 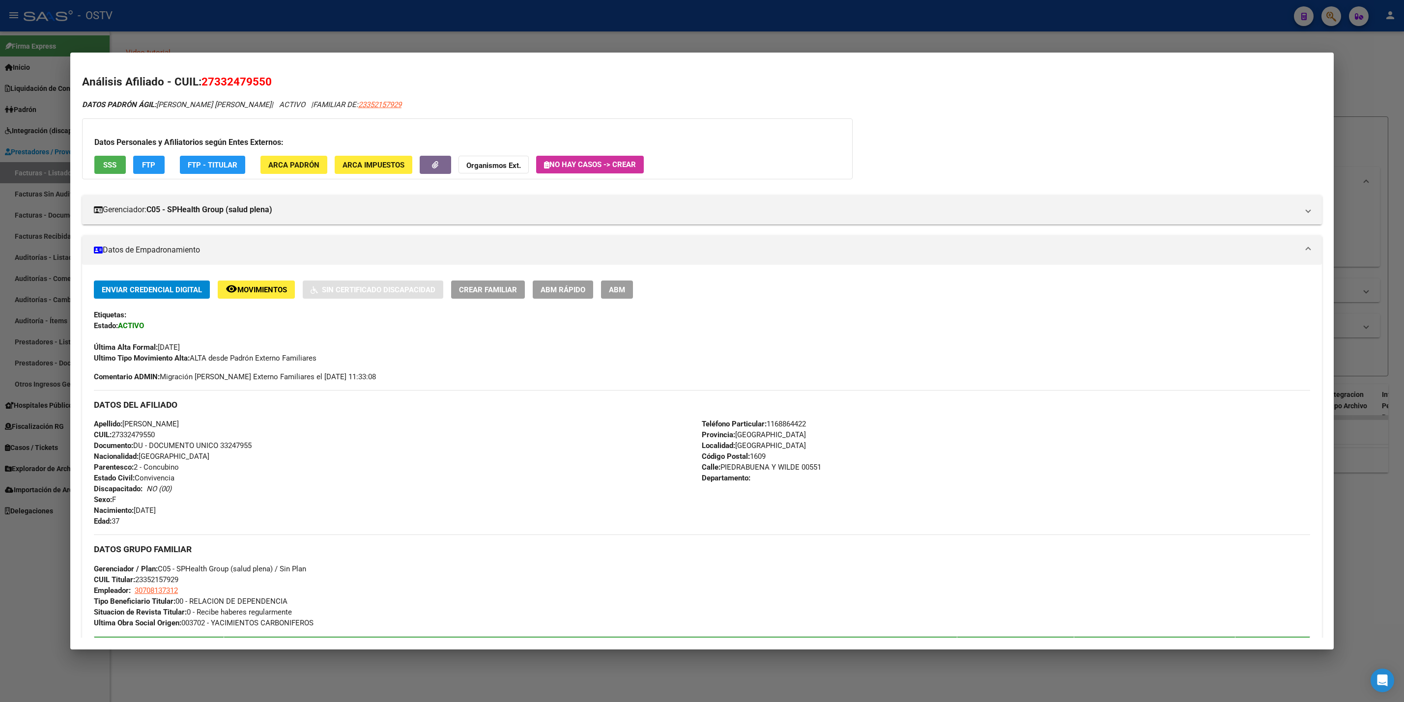 What do you see at coordinates (114, 467) in the screenshot?
I see `strong: Parentesco:` at bounding box center [114, 467].